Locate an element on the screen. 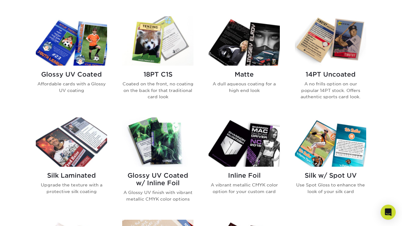  h2: Glossy UV Coated w/ Inline Foil is located at coordinates (158, 179).